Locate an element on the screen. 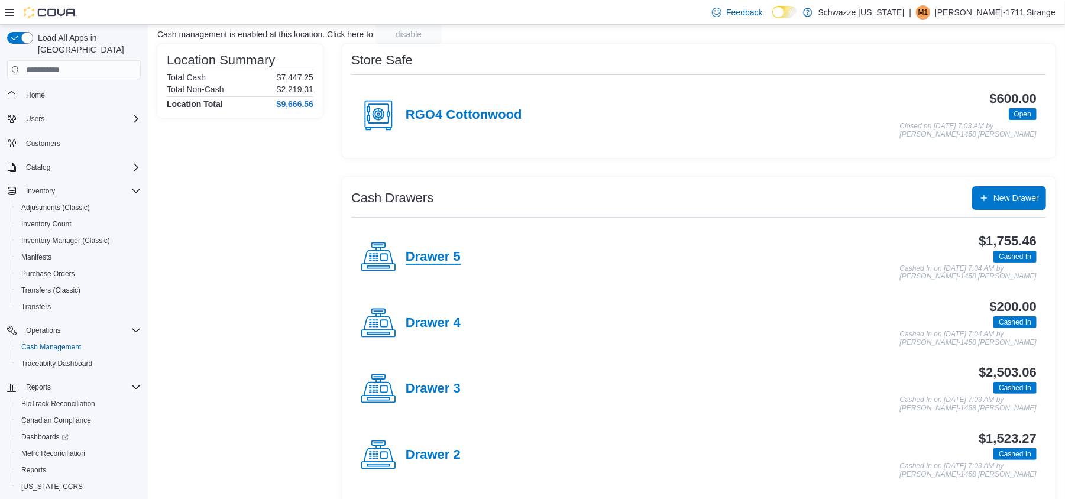  button: Users is located at coordinates (35, 119).